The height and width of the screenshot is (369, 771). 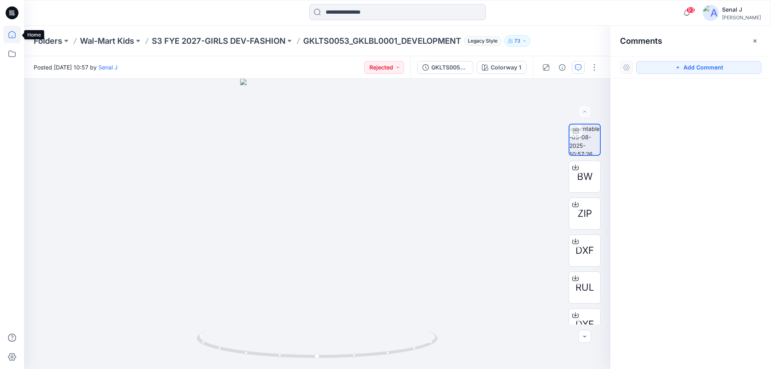 What do you see at coordinates (517, 41) in the screenshot?
I see `p: 73` at bounding box center [517, 41].